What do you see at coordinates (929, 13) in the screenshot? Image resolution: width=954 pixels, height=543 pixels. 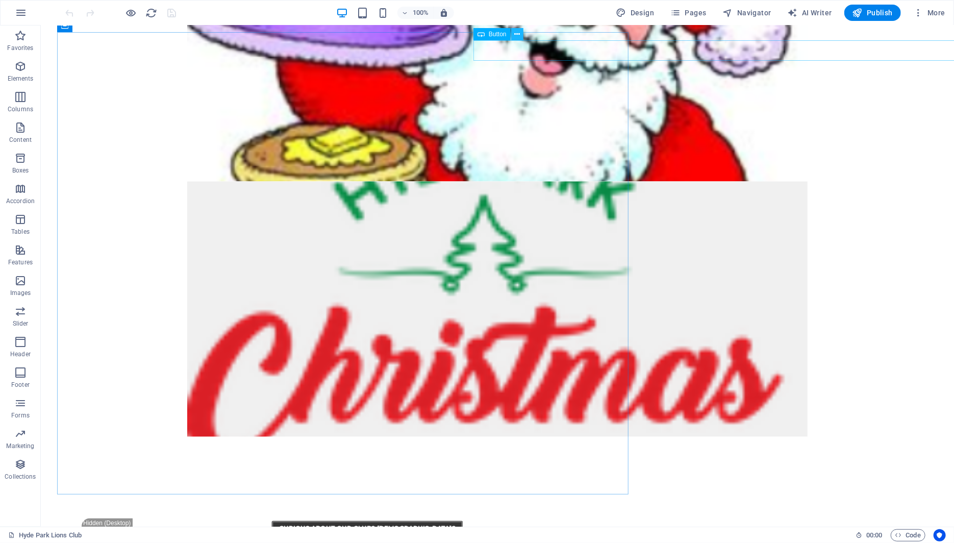 I see `button: More` at bounding box center [929, 13].